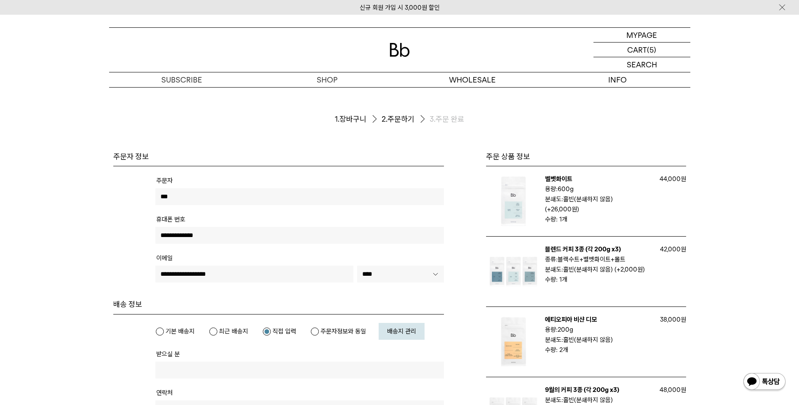 This screenshot has width=799, height=405. I want to click on p: 종류:, so click(596, 259).